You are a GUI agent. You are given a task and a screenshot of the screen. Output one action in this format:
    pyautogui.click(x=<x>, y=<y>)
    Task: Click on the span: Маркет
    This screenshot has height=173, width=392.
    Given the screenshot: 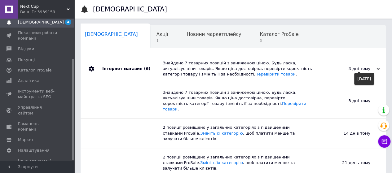 What is the action you would take?
    pyautogui.click(x=26, y=140)
    